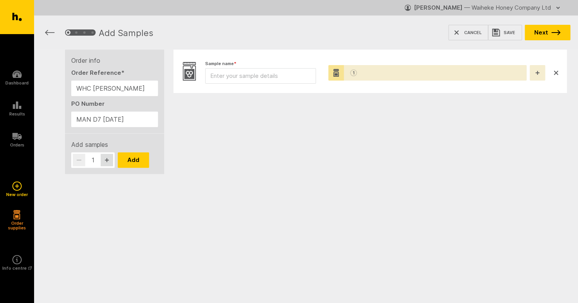 This screenshot has height=303, width=578. What do you see at coordinates (261, 76) in the screenshot?
I see `input: Enter your sample details` at bounding box center [261, 76].